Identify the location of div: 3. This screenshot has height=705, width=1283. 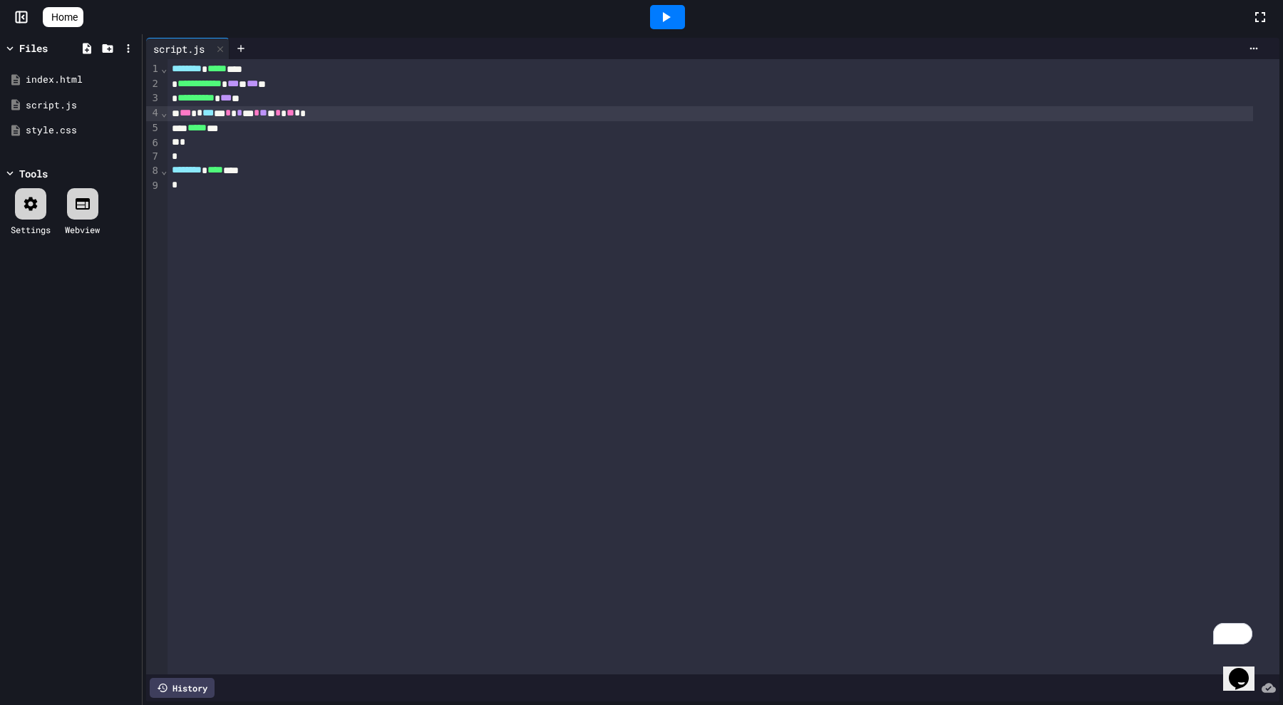
(153, 98).